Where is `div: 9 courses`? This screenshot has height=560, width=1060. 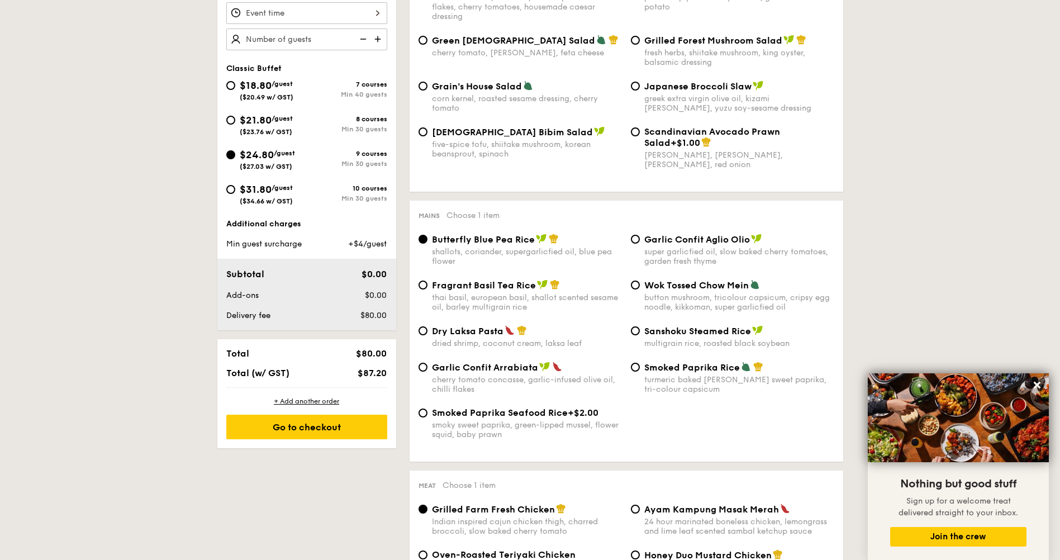
div: 9 courses is located at coordinates (347, 154).